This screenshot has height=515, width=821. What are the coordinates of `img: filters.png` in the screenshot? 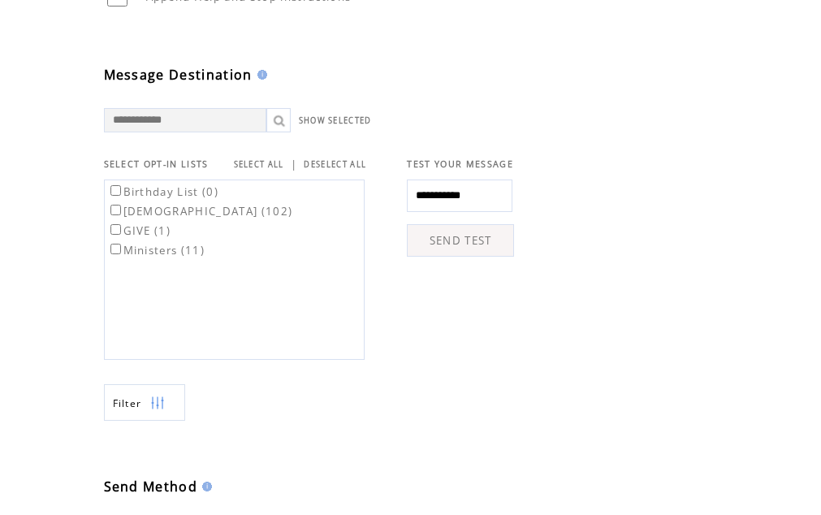 It's located at (158, 403).